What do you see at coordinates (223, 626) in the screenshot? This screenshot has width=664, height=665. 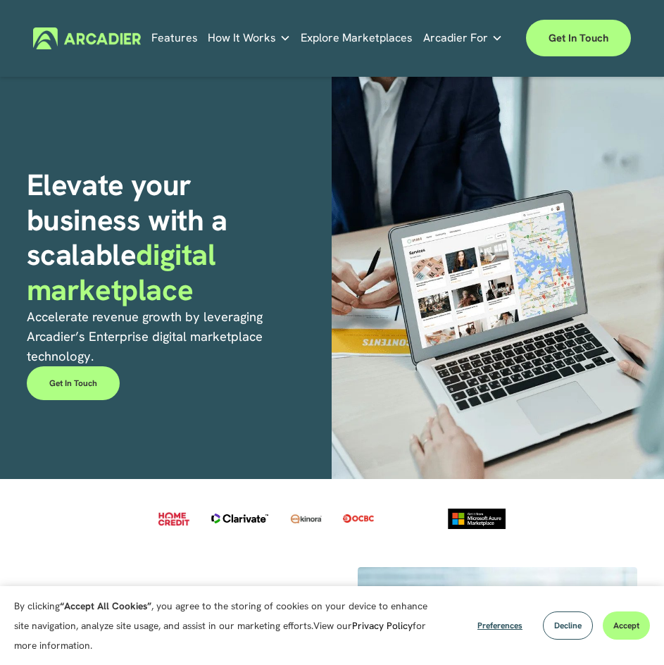 I see `p: By clicking , you agree to the storing of cookies on your device to enhance site navigation, anal...` at bounding box center [223, 626].